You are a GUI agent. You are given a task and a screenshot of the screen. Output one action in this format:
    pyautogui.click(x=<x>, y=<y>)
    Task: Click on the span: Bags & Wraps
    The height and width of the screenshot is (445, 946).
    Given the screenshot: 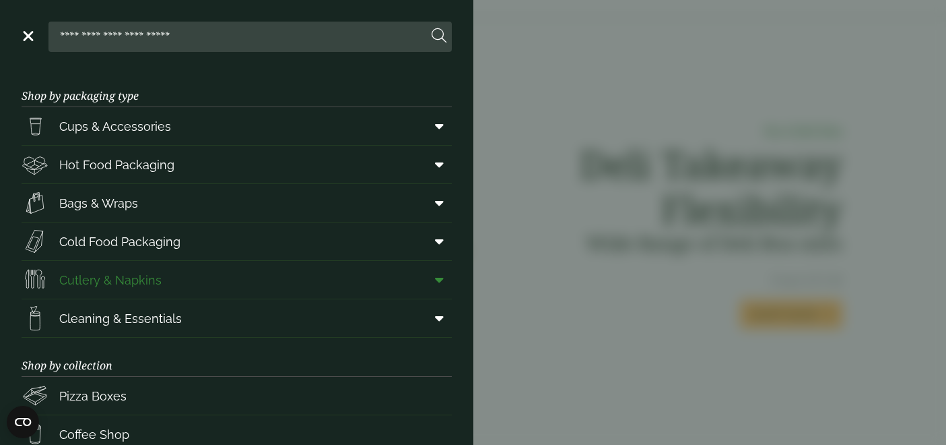 What is the action you would take?
    pyautogui.click(x=98, y=203)
    